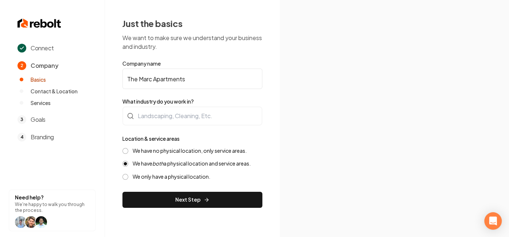  What do you see at coordinates (171, 176) in the screenshot?
I see `label: We only have a physical location.` at bounding box center [171, 176].